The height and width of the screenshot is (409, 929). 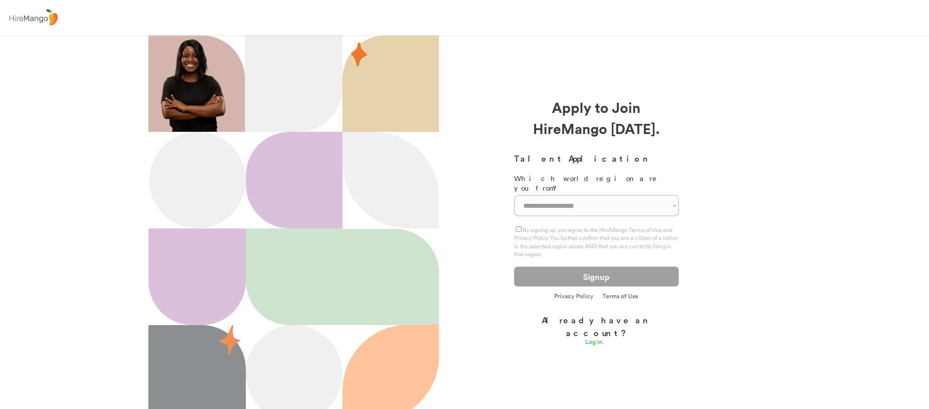 I want to click on img: 200x220.png, so click(x=193, y=83).